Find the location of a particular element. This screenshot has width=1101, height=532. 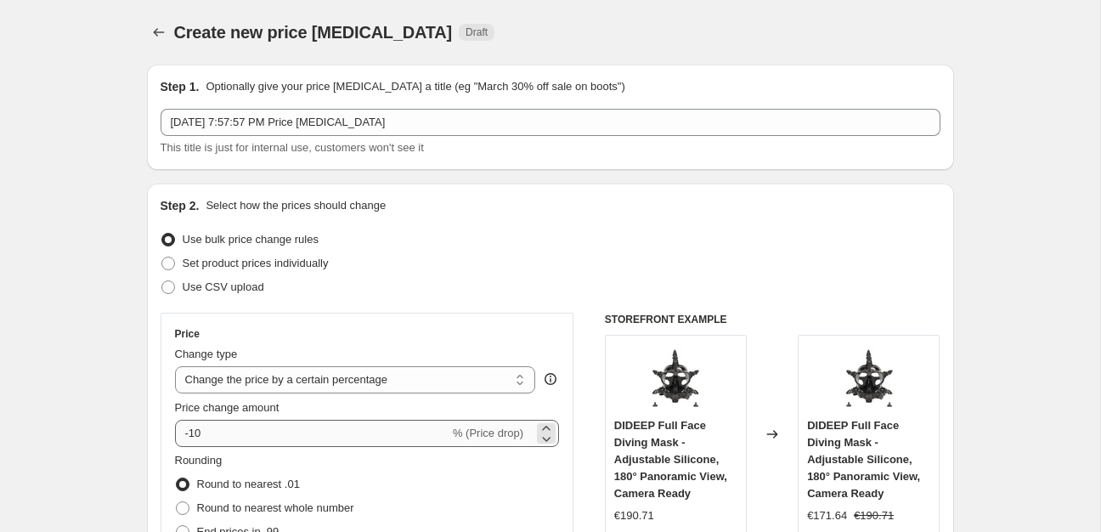

span: Price change amount is located at coordinates (227, 407).